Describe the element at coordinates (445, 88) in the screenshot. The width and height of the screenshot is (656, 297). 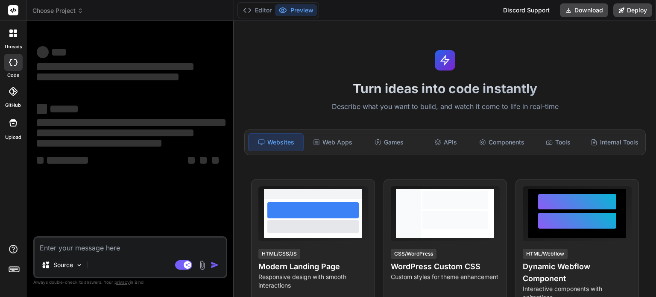
I see `h1: Turn ideas into code instantly` at that location.